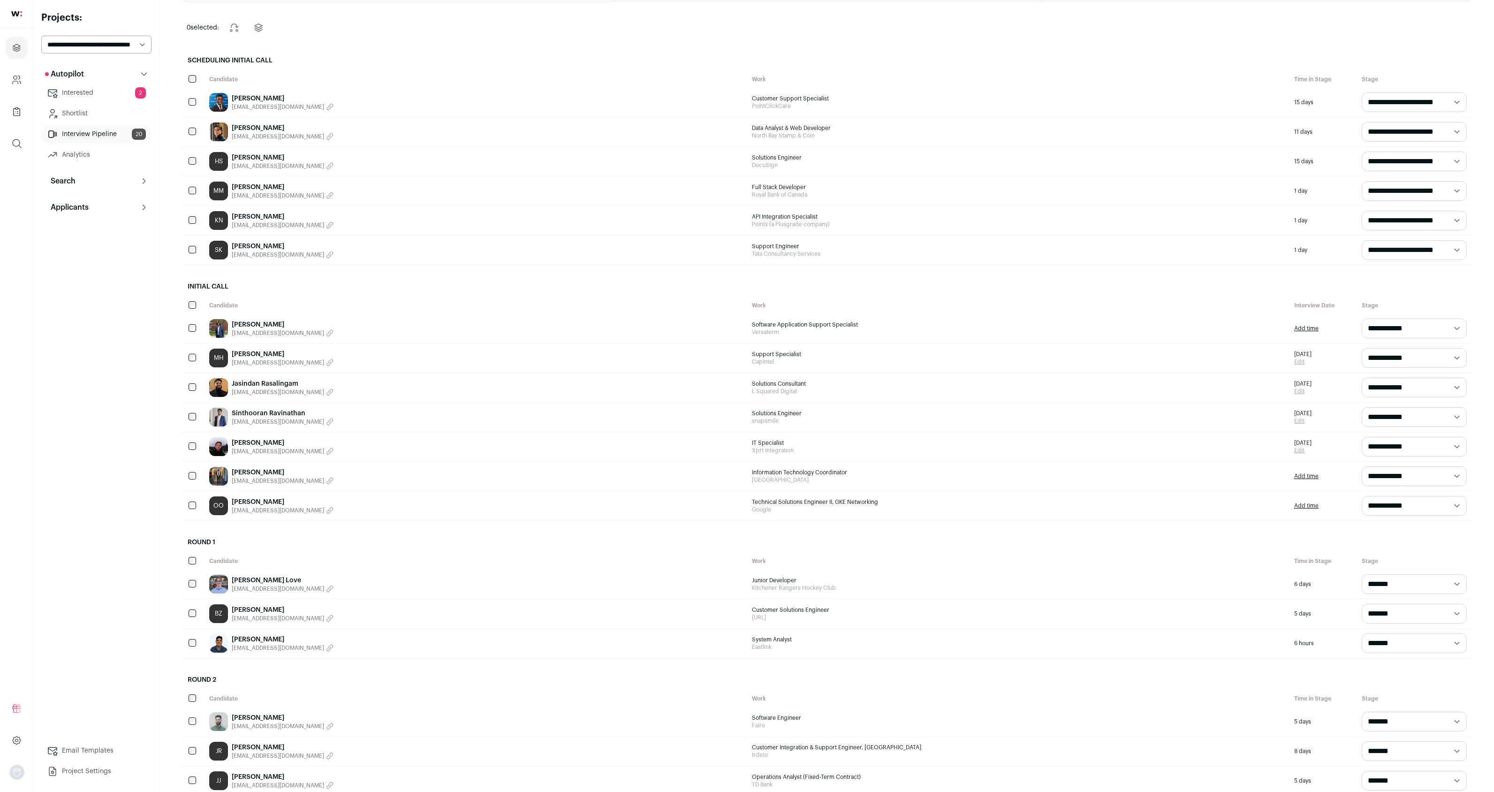  What do you see at coordinates (219, 388) in the screenshot?
I see `img: 296cb4e39310899fb3307aae25bdbcaac80292b81df1d2fffcb4a74c8eb1b4b6.jpg` at bounding box center [219, 388].